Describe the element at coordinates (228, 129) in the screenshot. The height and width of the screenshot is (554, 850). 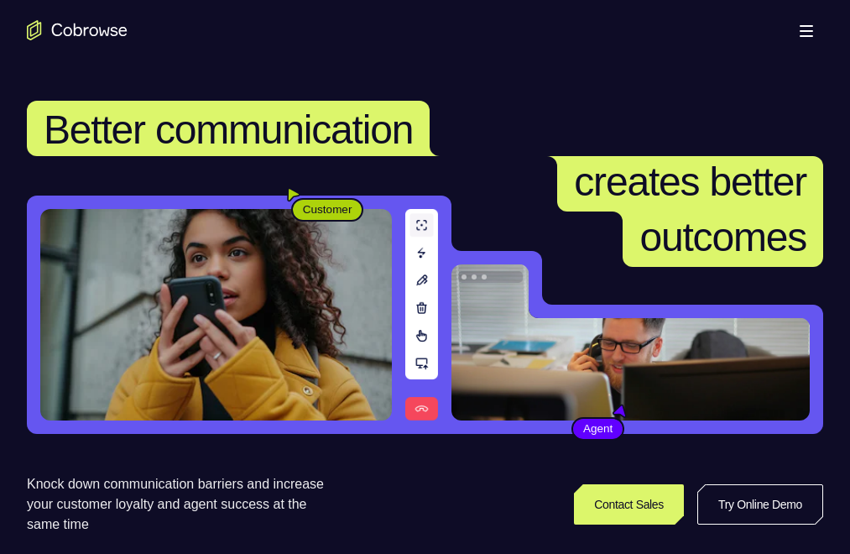
I see `span: Better communication` at that location.